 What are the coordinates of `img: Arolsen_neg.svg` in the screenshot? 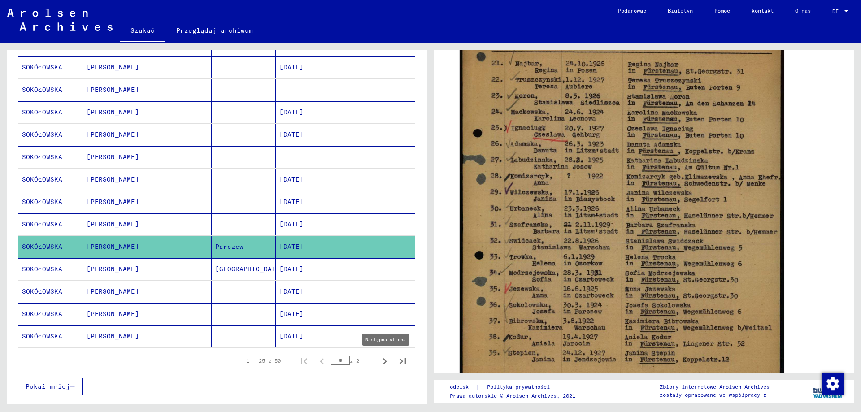 It's located at (60, 20).